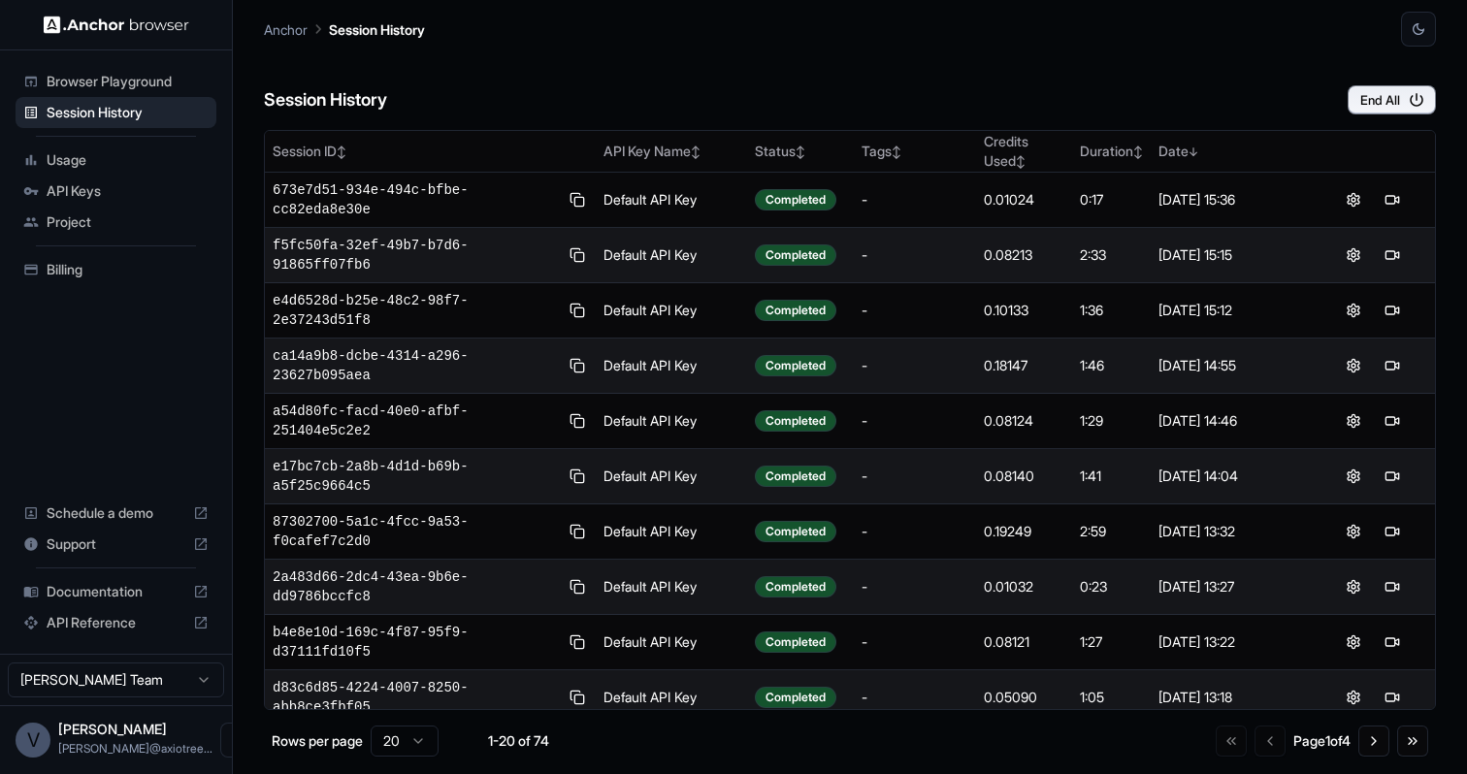  Describe the element at coordinates (1023, 200) in the screenshot. I see `div: 0.01024` at that location.